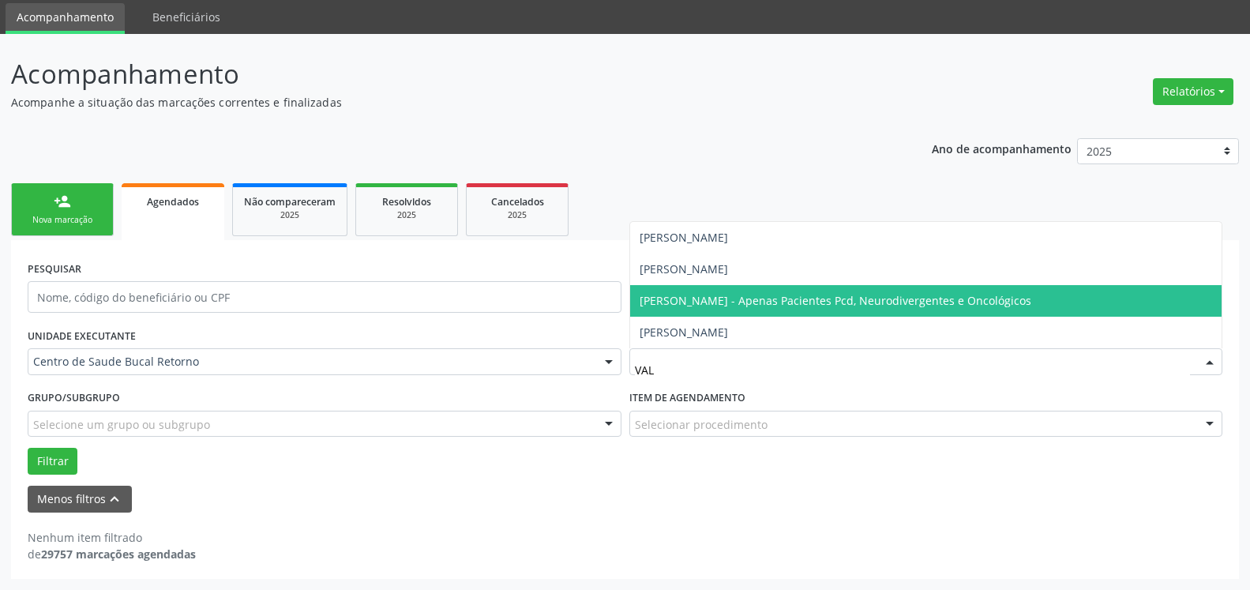  What do you see at coordinates (1001, 148) in the screenshot?
I see `p: Ano de acompanhamento` at bounding box center [1001, 148].